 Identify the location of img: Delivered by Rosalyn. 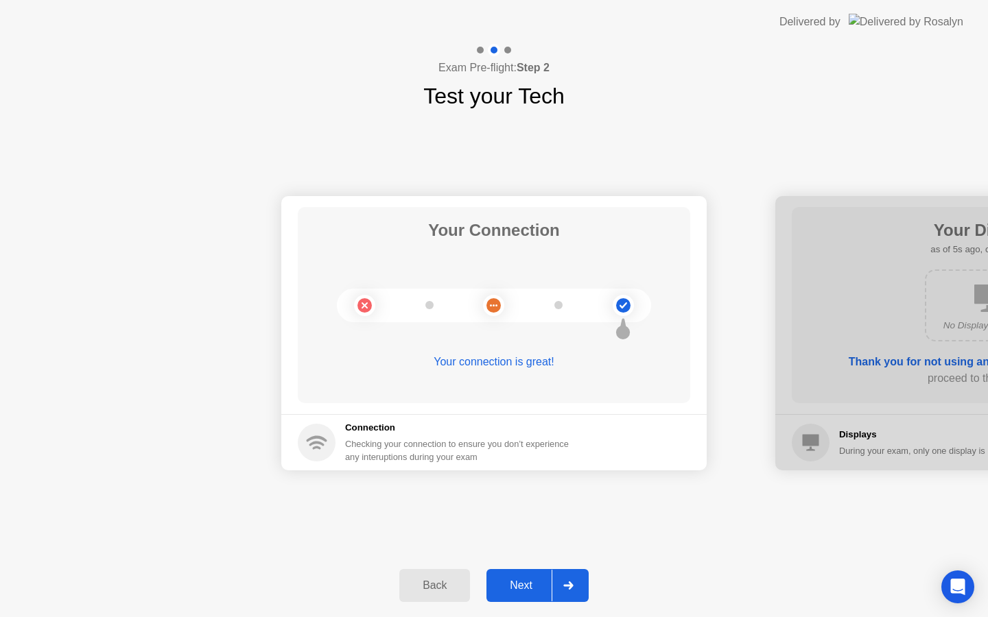
(906, 21).